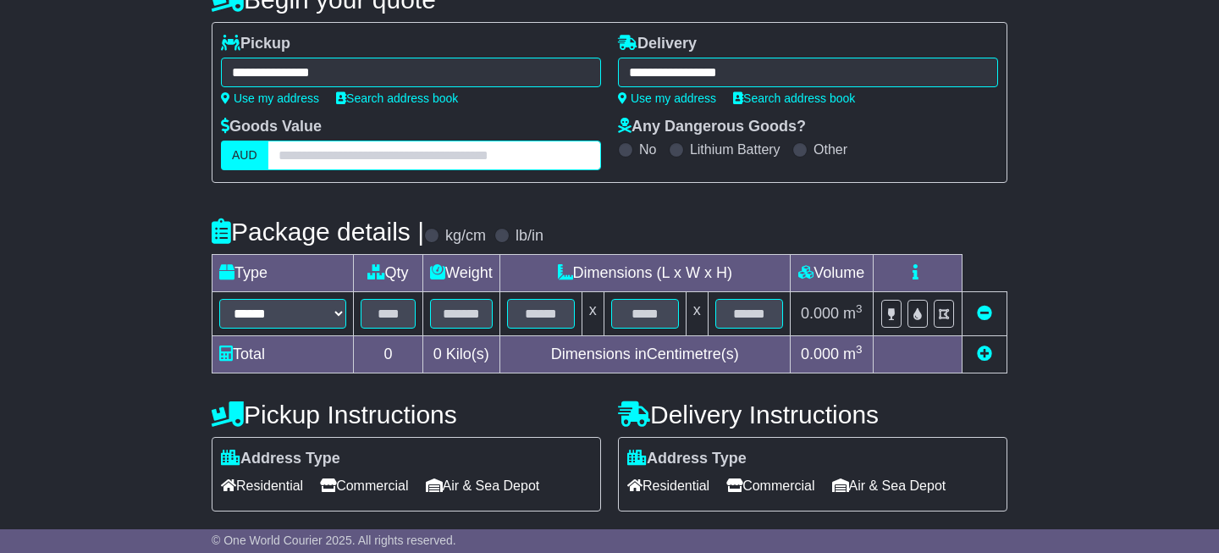  Describe the element at coordinates (283, 355) in the screenshot. I see `td: Total` at that location.